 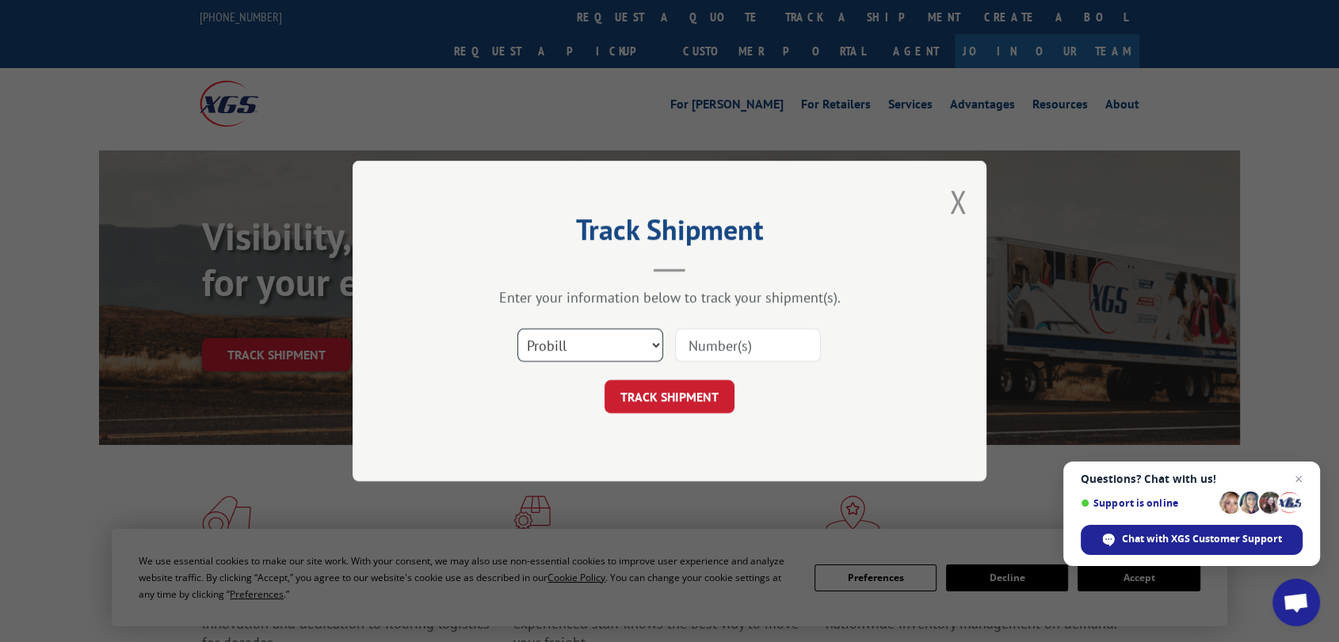 What do you see at coordinates (1191, 540) in the screenshot?
I see `div: Chat with XGS Customer Support` at bounding box center [1191, 540].